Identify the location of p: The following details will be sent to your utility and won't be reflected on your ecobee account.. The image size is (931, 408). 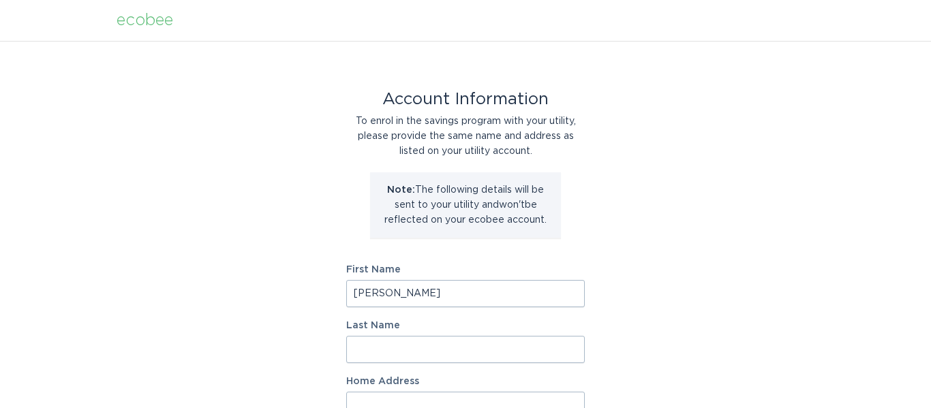
(466, 205).